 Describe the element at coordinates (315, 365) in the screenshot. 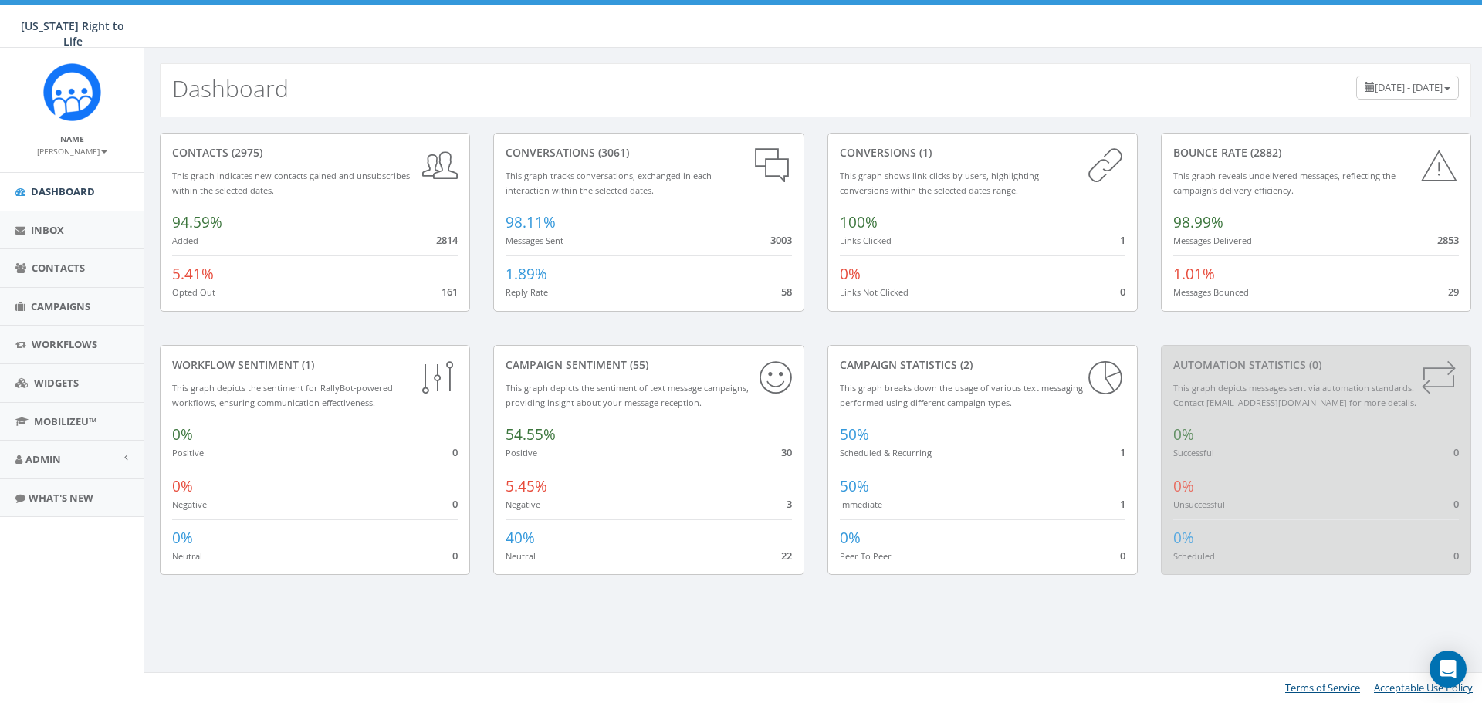

I see `div: Workflow Sentiment` at that location.